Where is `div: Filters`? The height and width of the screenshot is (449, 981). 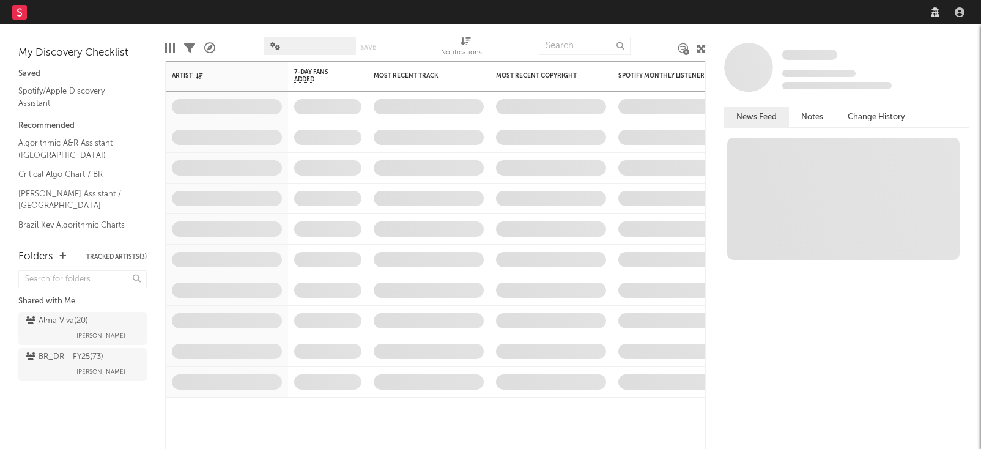
div: Filters is located at coordinates (190, 48).